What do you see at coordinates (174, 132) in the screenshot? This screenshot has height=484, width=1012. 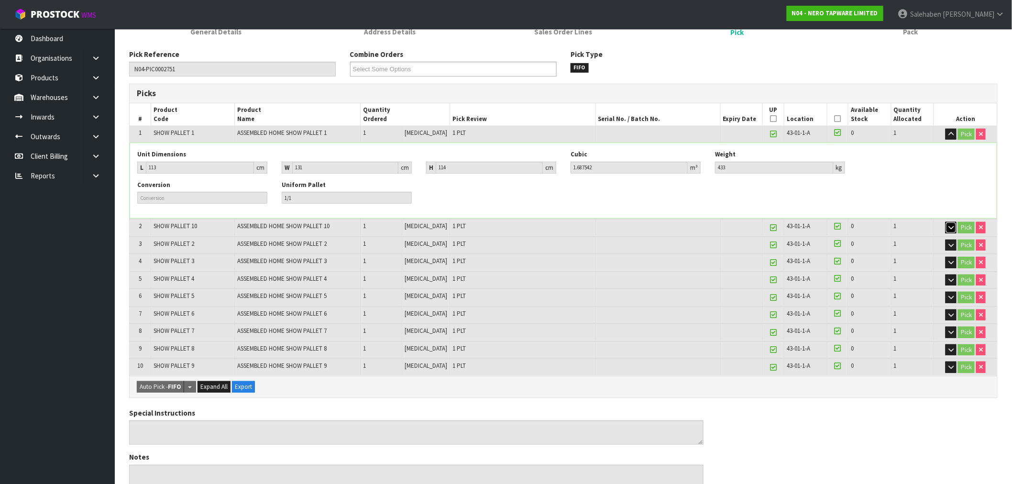 I see `span: SHOW PALLET 1` at bounding box center [174, 132].